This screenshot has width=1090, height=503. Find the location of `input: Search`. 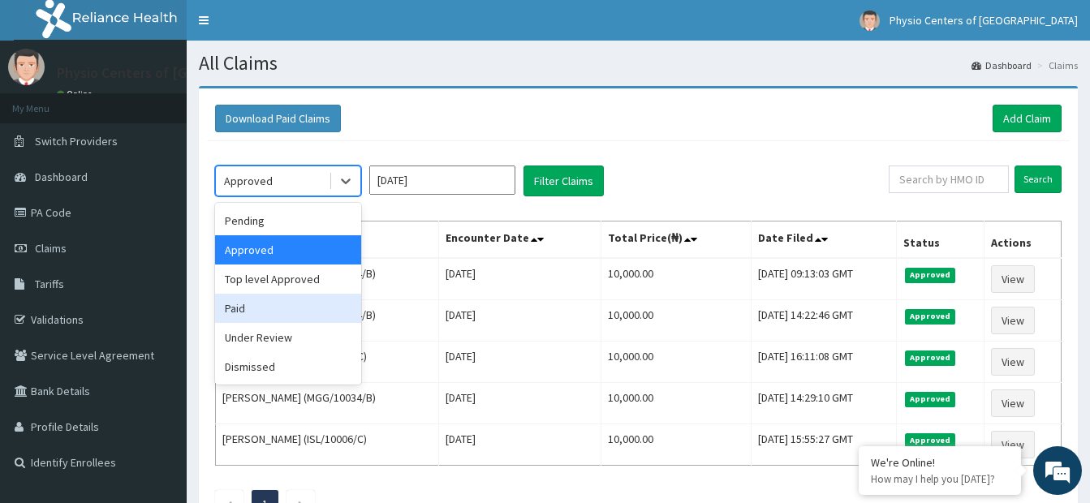

input: Search is located at coordinates (1038, 179).